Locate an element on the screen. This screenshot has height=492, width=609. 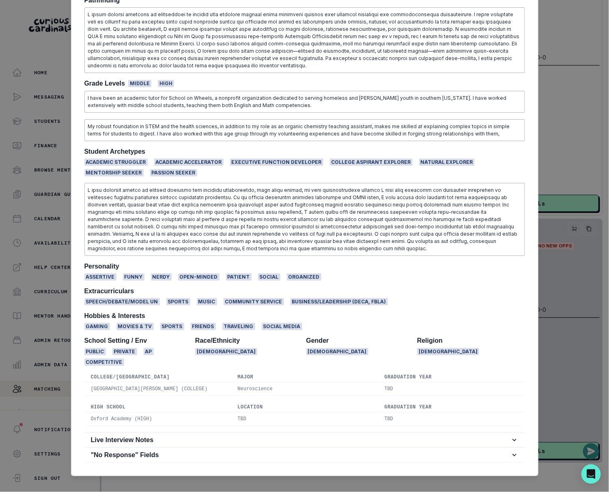
span: Movies & TV is located at coordinates (135, 326).